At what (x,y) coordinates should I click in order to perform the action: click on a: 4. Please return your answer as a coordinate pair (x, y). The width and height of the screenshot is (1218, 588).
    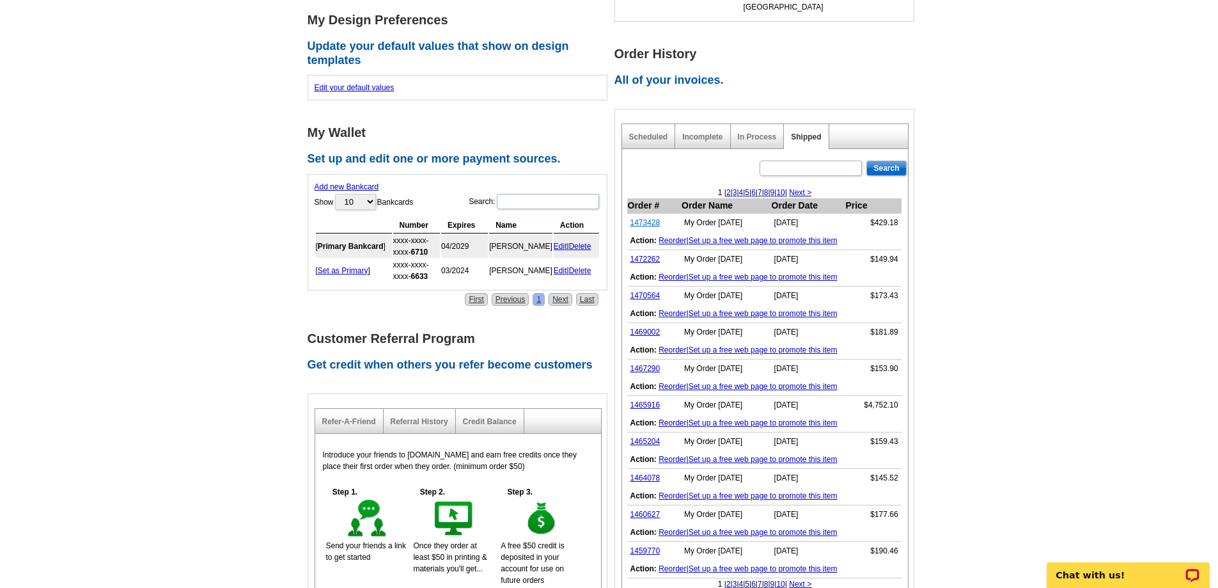
    Looking at the image, I should click on (741, 192).